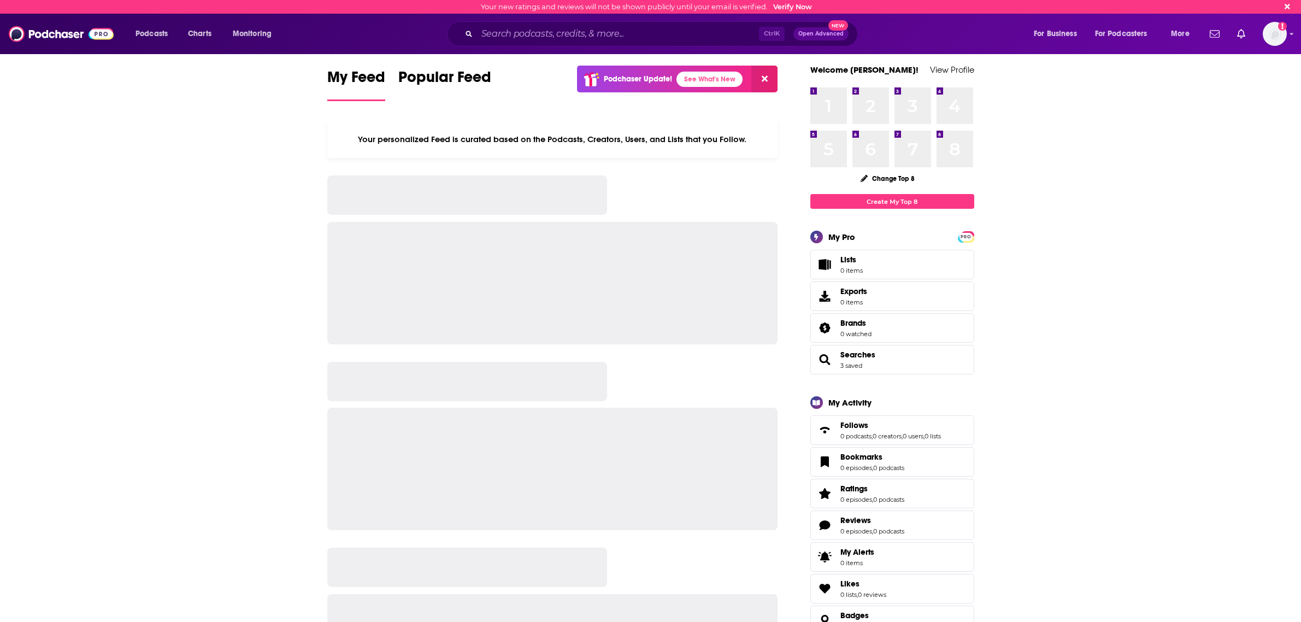  I want to click on a: Likes, so click(863, 584).